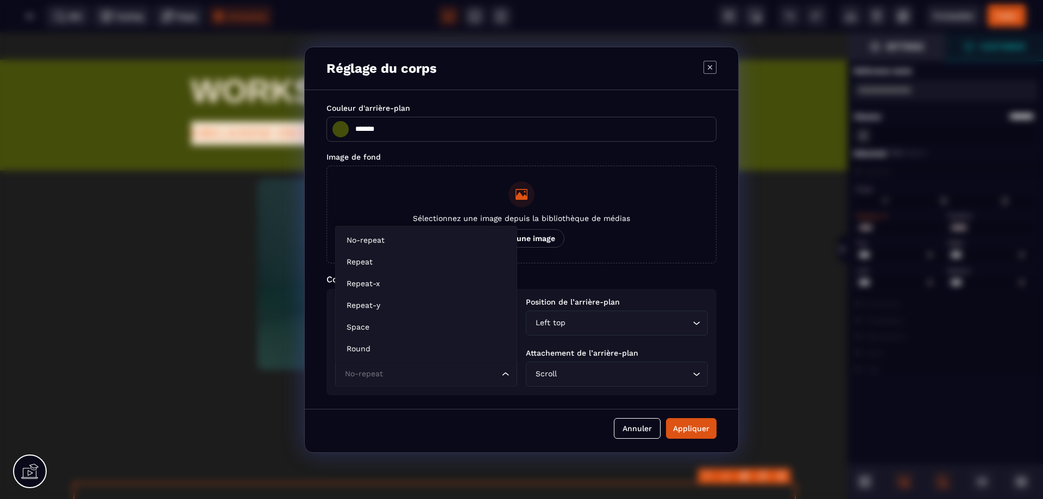  What do you see at coordinates (522, 218) in the screenshot?
I see `span: Sélectionnez une image depuis la bibliothèque de médias` at bounding box center [522, 218].